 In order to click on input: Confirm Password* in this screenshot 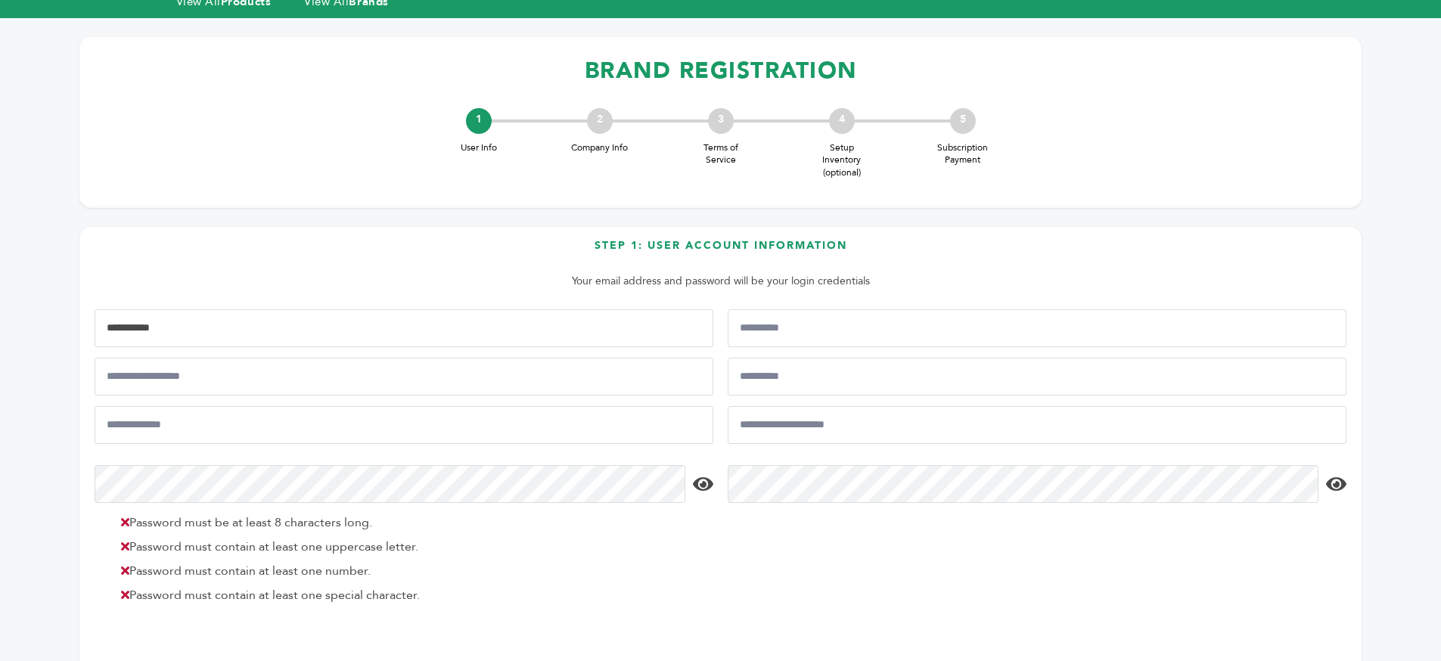, I will do `click(1023, 484)`.